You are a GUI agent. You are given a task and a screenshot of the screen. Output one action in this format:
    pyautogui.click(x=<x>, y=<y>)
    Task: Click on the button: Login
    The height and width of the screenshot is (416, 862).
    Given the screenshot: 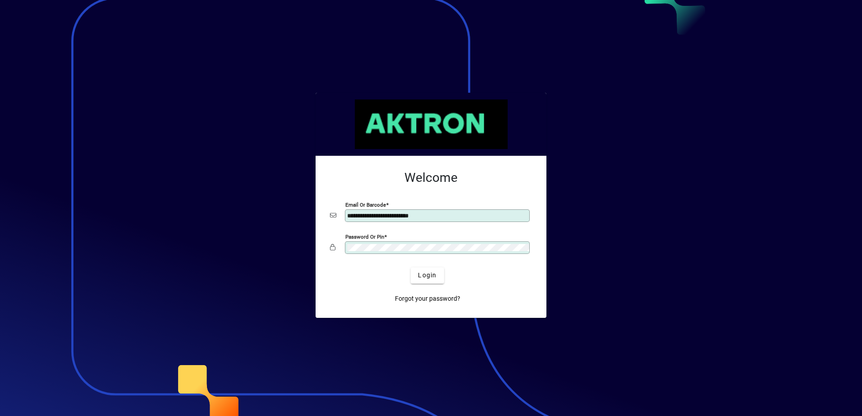 What is the action you would take?
    pyautogui.click(x=427, y=276)
    